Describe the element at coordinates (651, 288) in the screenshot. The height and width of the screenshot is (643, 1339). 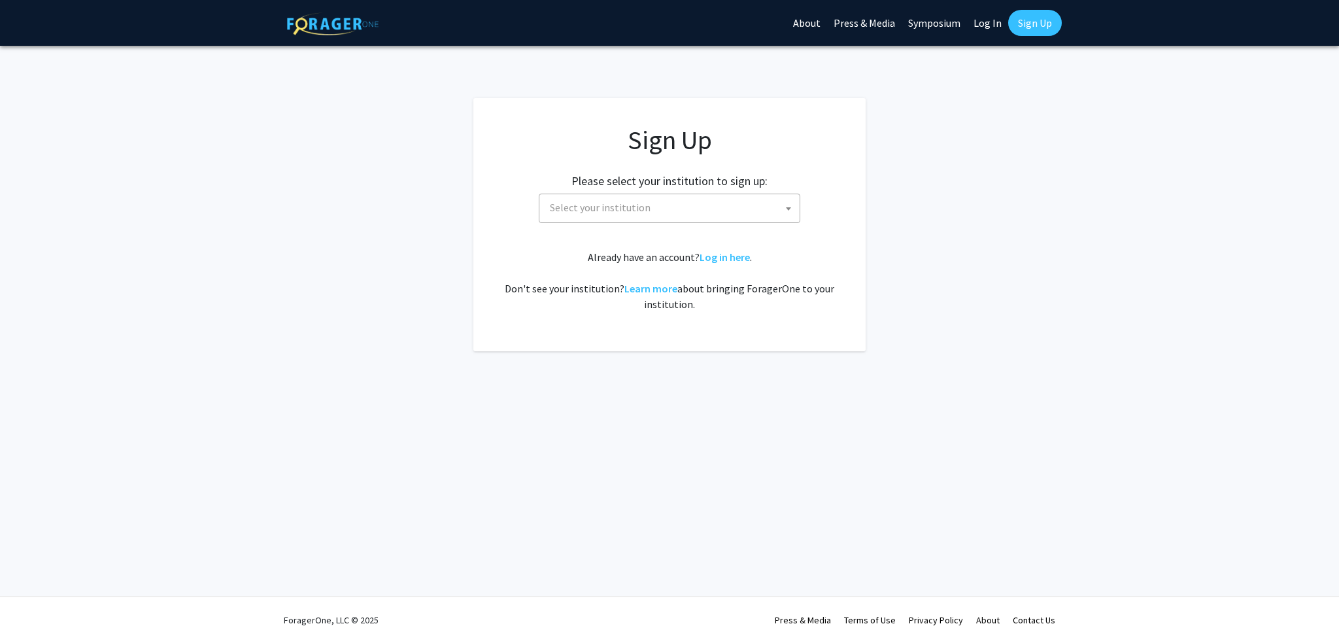
I see `a: Learn more about bringing ForagerOne to your institution` at that location.